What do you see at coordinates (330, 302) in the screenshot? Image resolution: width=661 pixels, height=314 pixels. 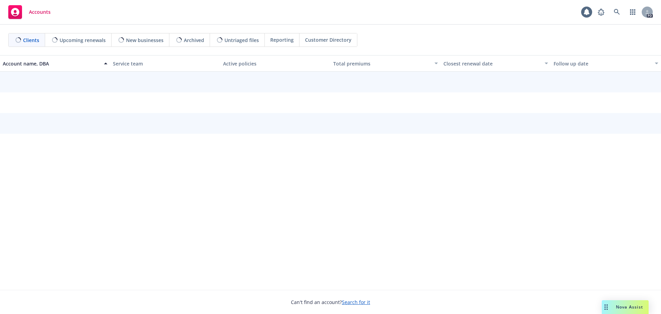 I see `span: Can't find an account?` at bounding box center [330, 302].